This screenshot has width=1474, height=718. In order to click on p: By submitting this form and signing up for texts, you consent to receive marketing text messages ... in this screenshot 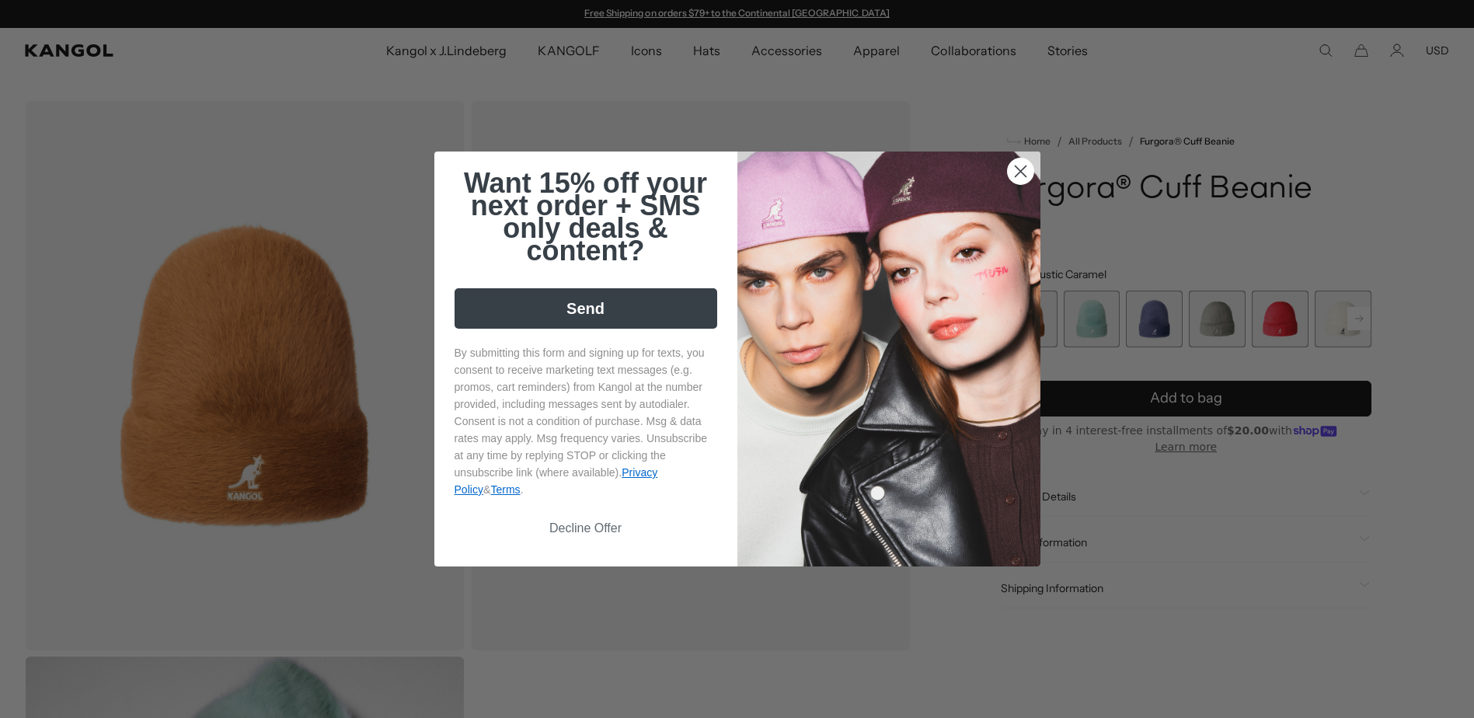, I will do `click(586, 421)`.